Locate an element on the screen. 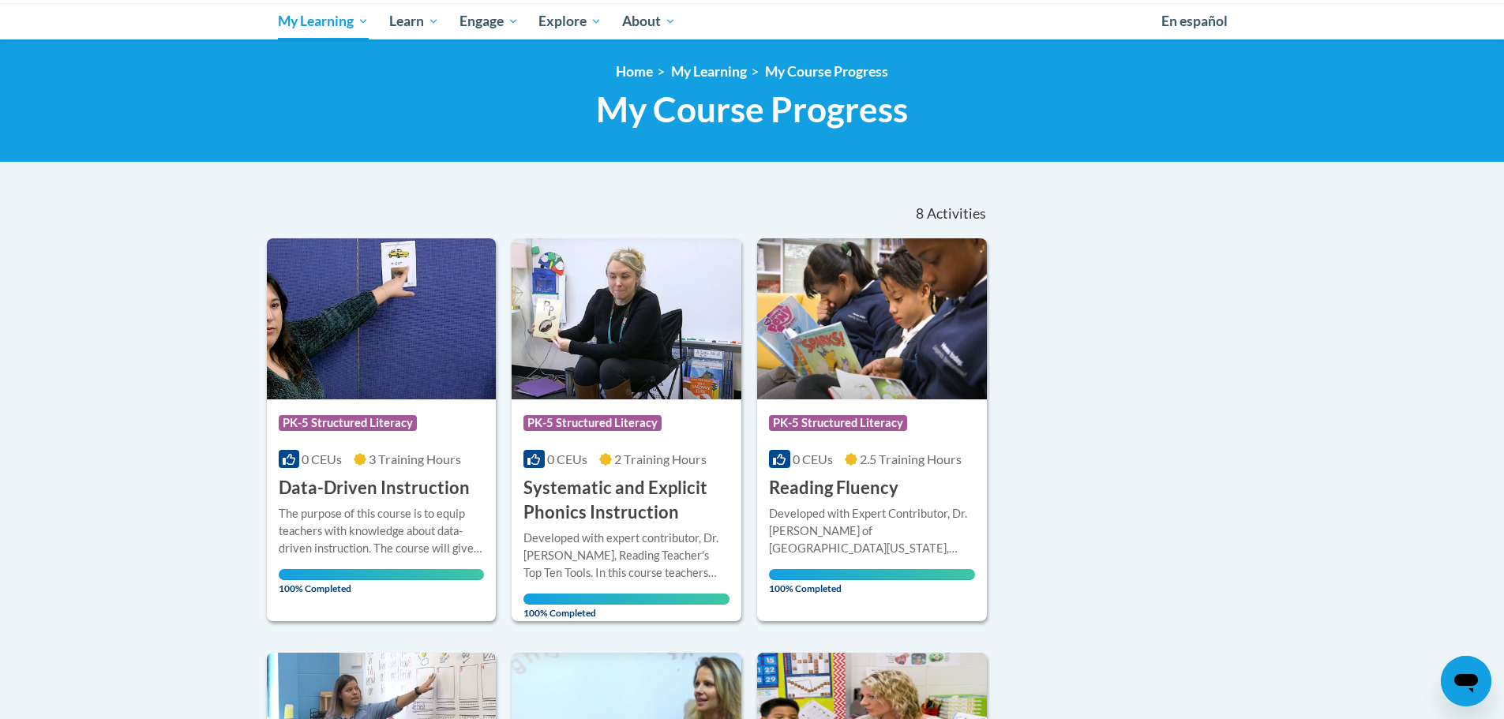  a: Home is located at coordinates (634, 71).